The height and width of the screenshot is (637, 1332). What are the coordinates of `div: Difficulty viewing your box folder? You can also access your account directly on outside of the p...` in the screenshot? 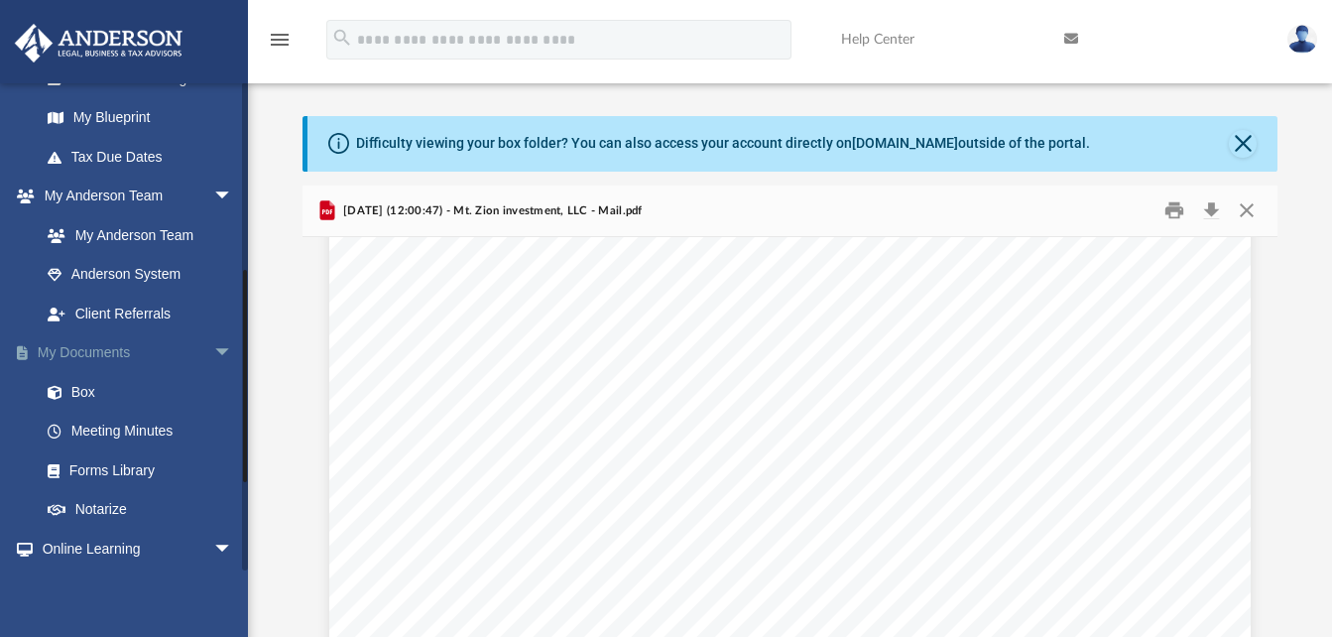 It's located at (723, 143).